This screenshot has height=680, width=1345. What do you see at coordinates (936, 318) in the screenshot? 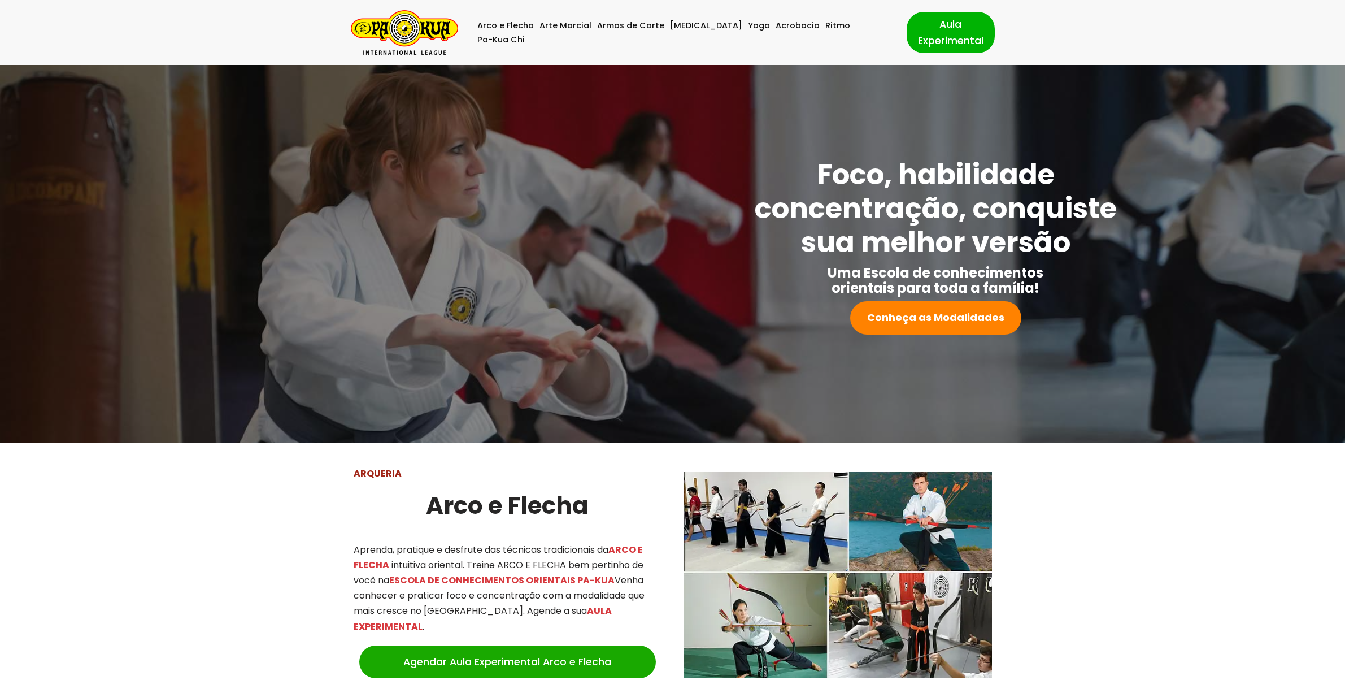
I see `a: Conheça as Modalidades` at bounding box center [936, 318].